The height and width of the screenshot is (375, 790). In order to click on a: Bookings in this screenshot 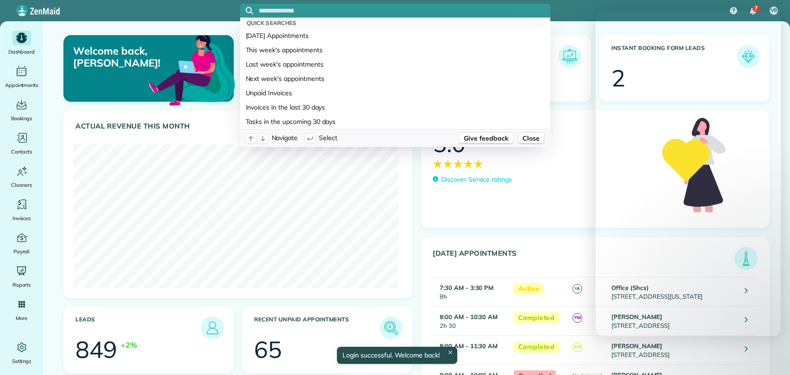, I will do `click(21, 110)`.